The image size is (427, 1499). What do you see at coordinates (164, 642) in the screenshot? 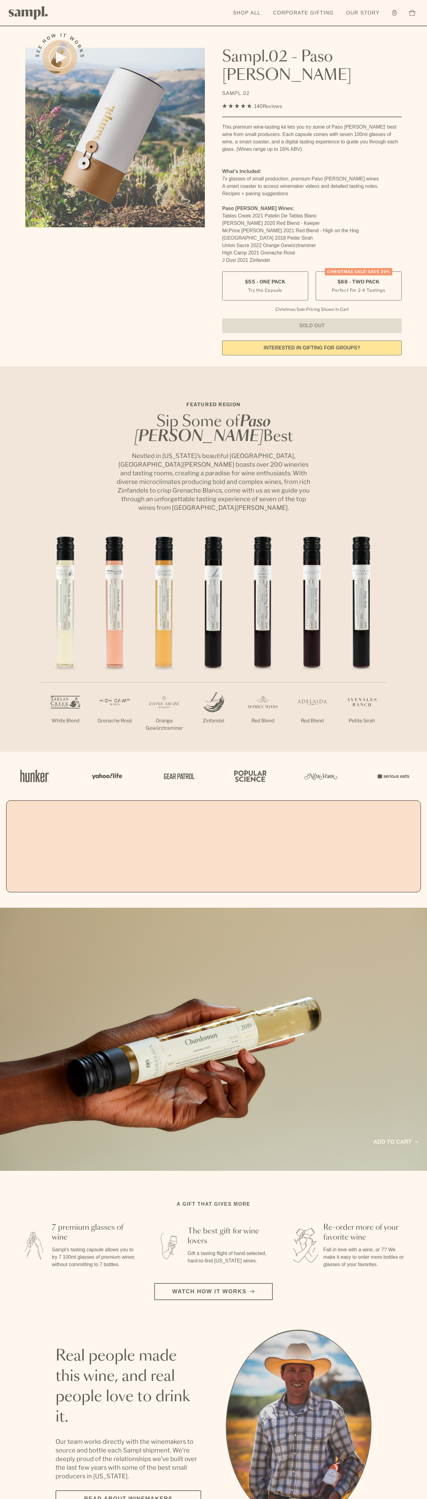
I see `li: 3 / 7` at bounding box center [164, 642].